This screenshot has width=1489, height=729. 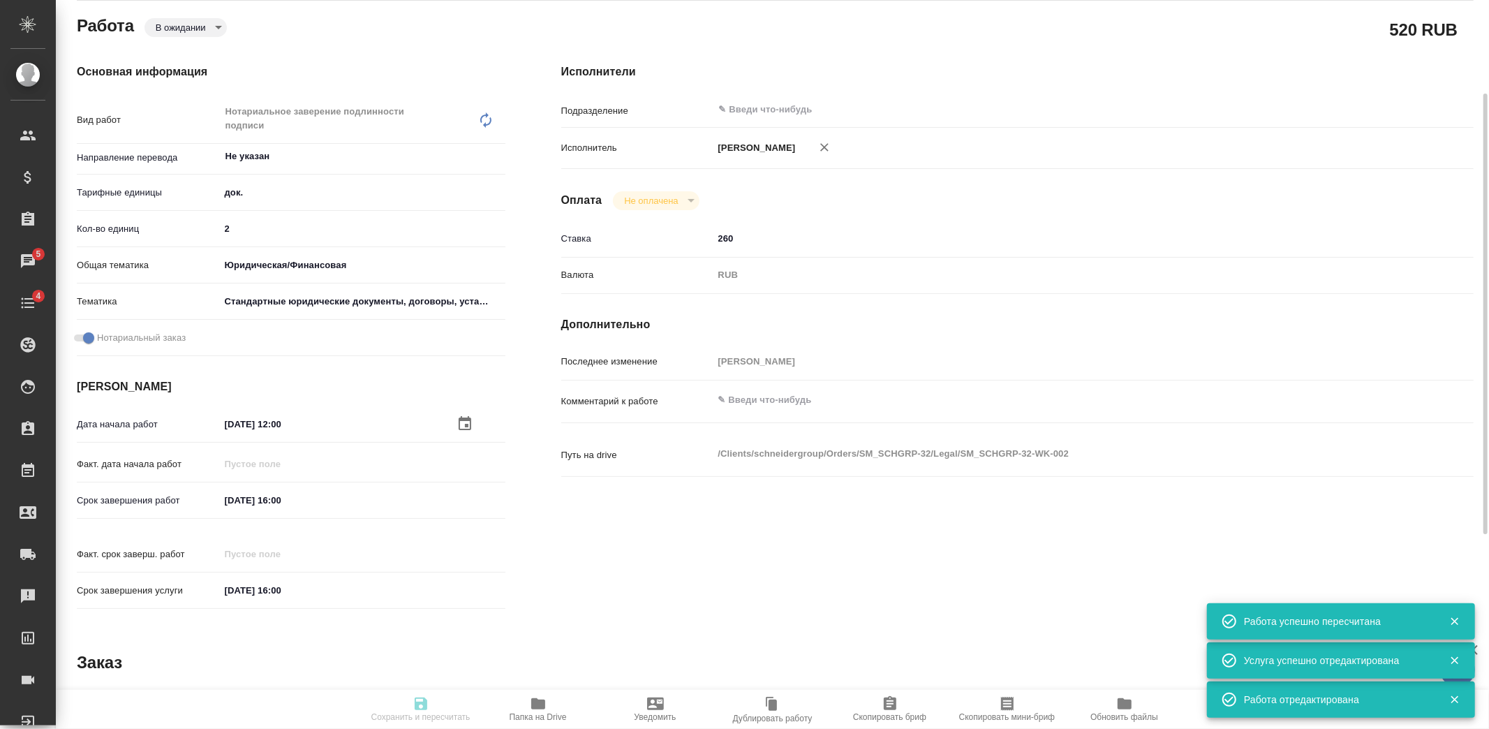 I want to click on p: Кол-во единиц, so click(x=148, y=229).